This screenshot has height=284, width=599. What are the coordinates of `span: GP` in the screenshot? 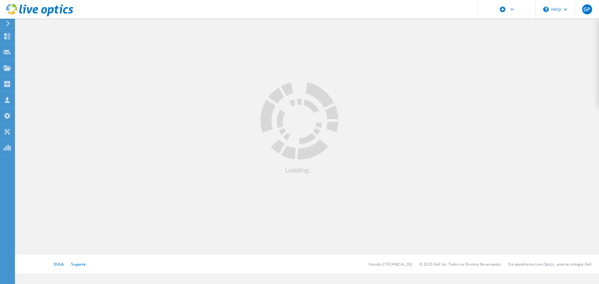 It's located at (587, 9).